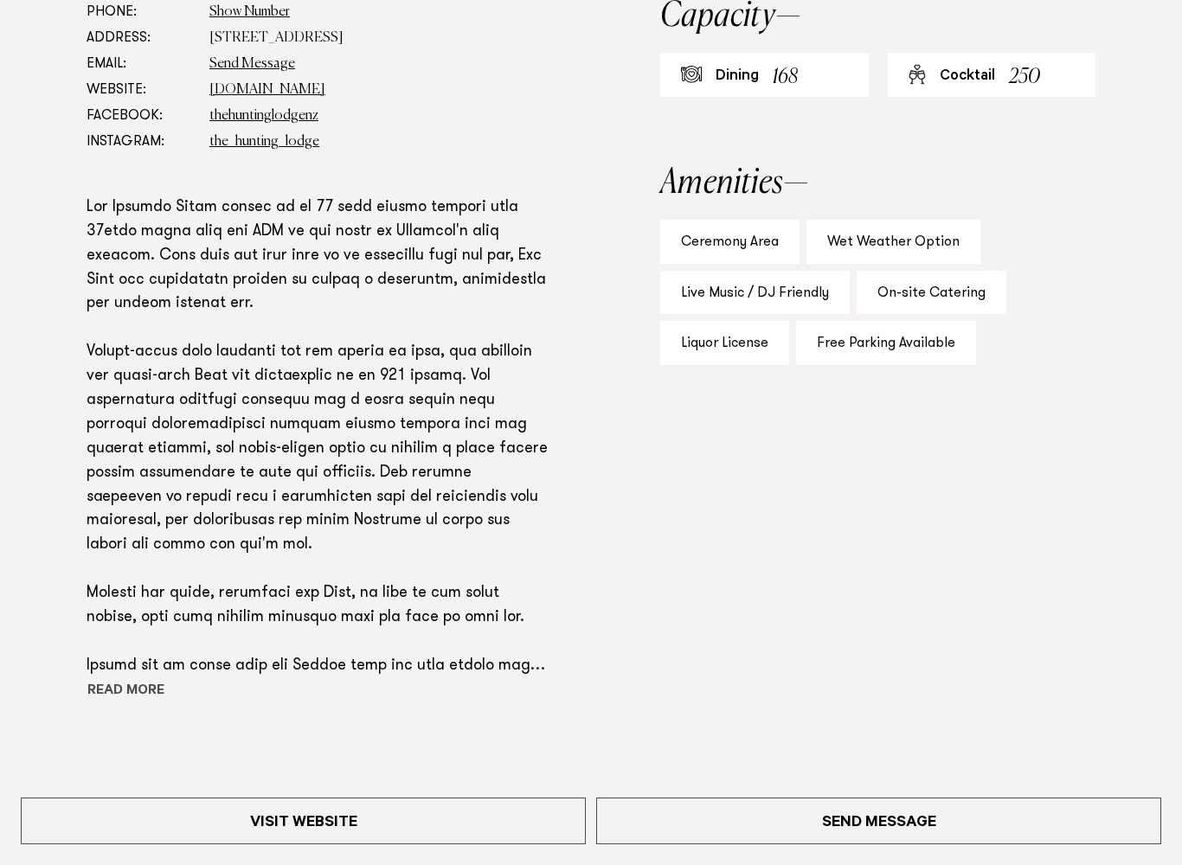 Image resolution: width=1182 pixels, height=865 pixels. Describe the element at coordinates (1024, 77) in the screenshot. I see `div: 250` at that location.